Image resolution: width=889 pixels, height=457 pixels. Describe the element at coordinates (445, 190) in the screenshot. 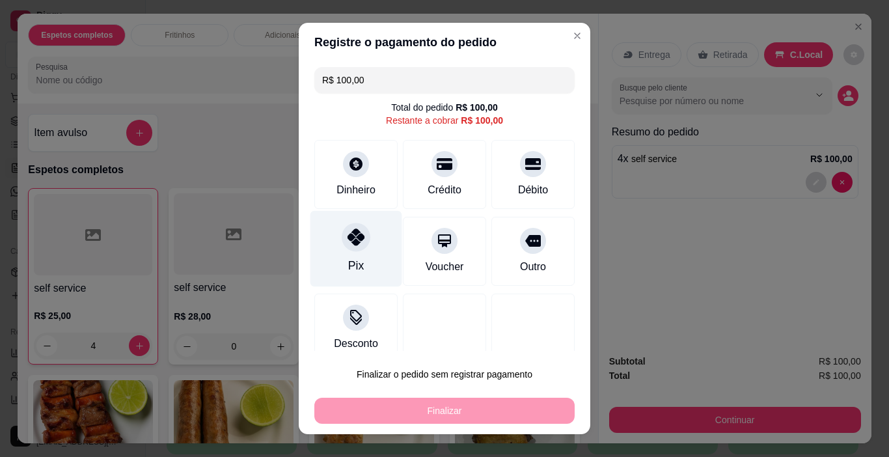

I see `div: Crédito` at that location.